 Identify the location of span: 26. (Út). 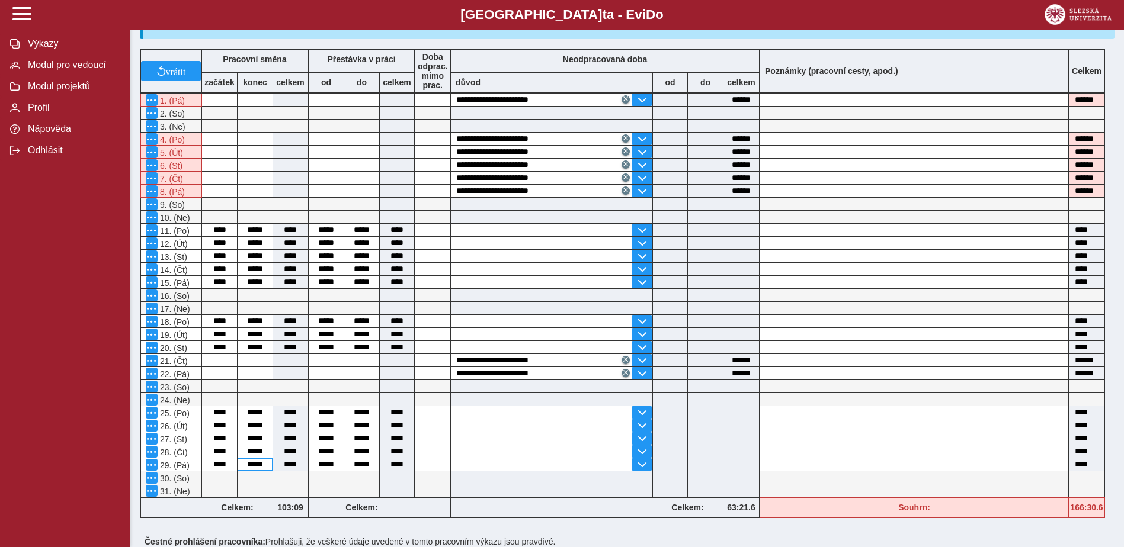
(172, 427).